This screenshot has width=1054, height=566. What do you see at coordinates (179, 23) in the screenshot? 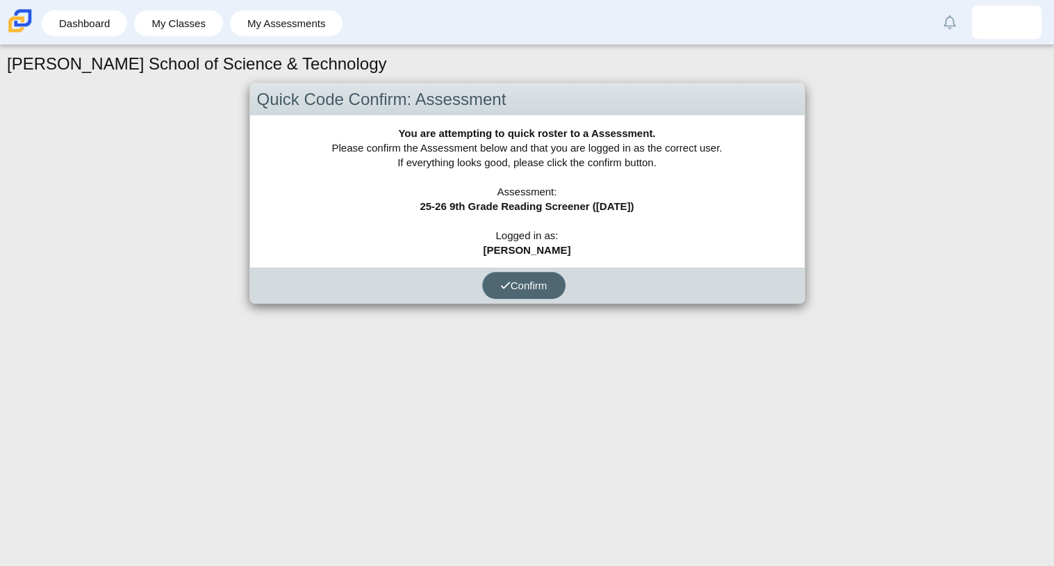
I see `a: My Classes` at bounding box center [179, 23].